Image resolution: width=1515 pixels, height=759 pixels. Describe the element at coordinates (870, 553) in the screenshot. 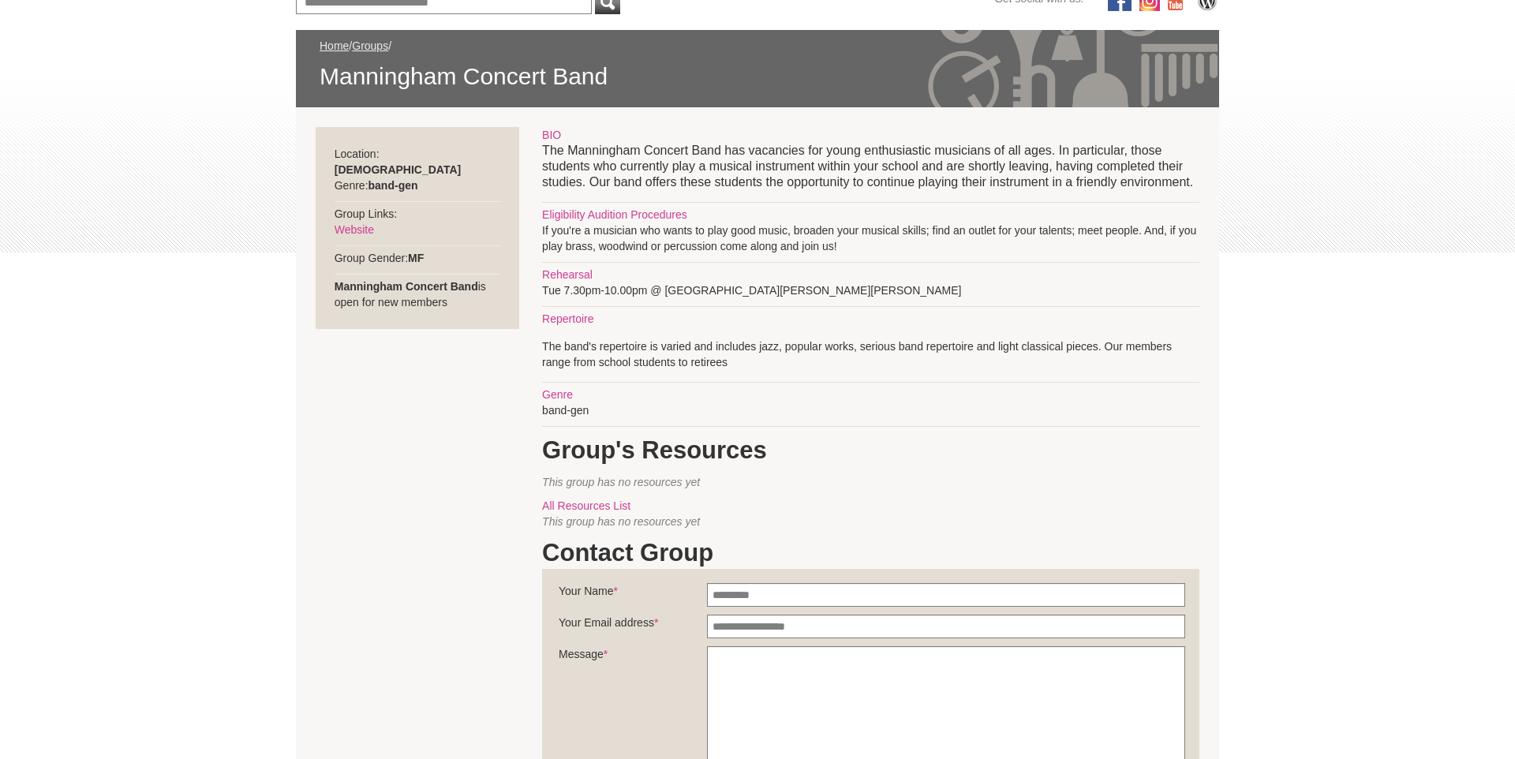

I see `h1: Contact Group` at that location.